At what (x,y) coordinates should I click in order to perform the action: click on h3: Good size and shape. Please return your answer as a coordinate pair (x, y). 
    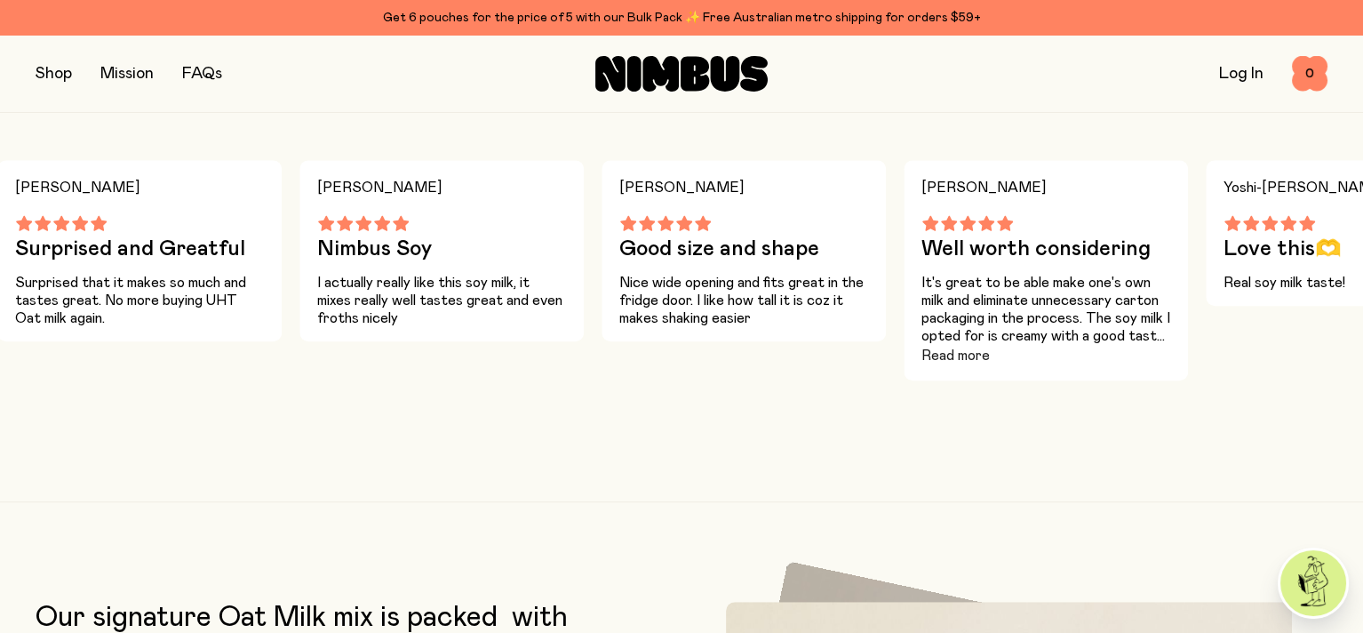
    Looking at the image, I should click on (744, 249).